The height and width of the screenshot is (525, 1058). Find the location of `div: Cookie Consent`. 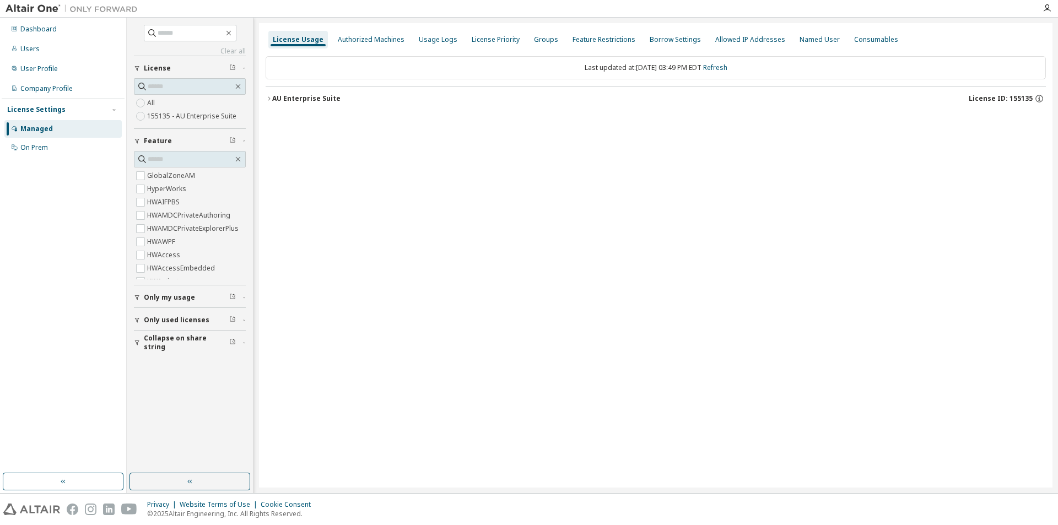

div: Cookie Consent is located at coordinates (289, 505).